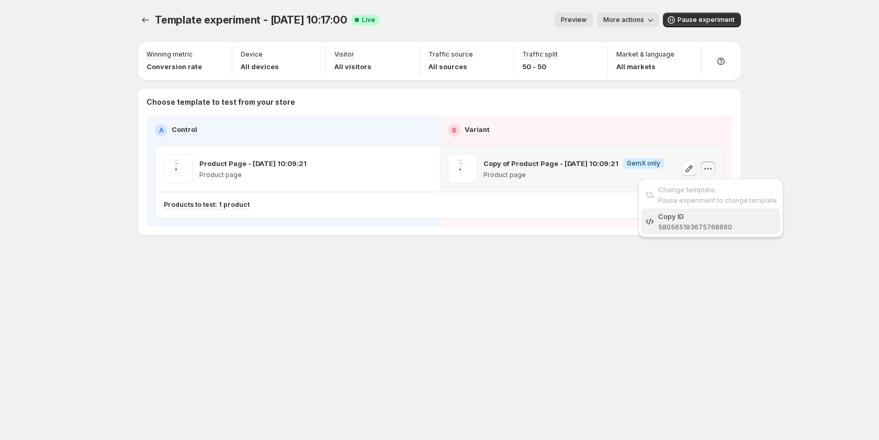 This screenshot has height=440, width=879. Describe the element at coordinates (178, 168) in the screenshot. I see `img: Product Page - Aug 19, 10:09:21` at that location.